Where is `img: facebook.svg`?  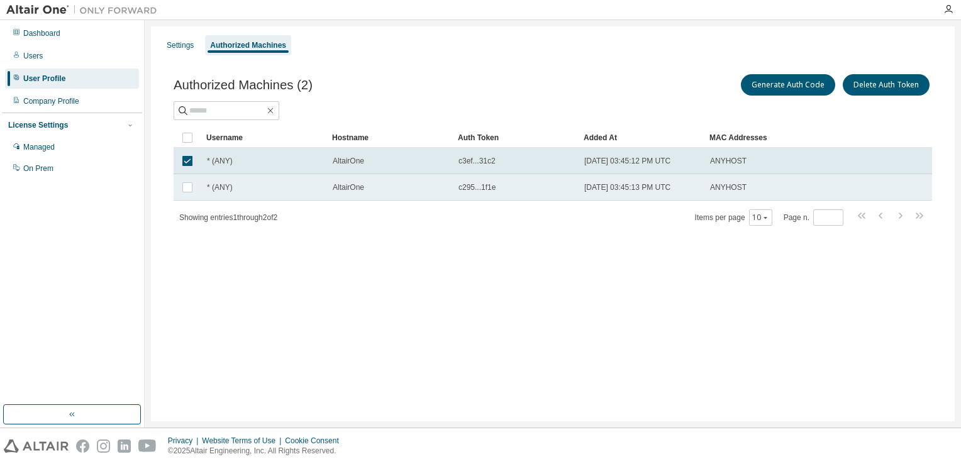
img: facebook.svg is located at coordinates (82, 446).